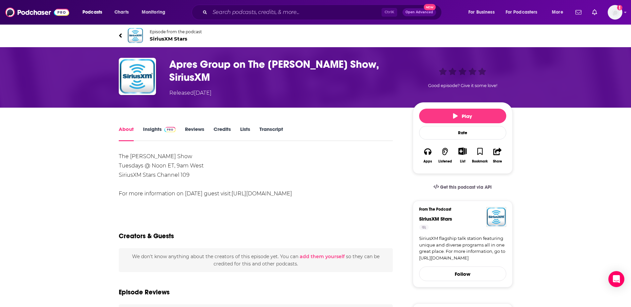 The image size is (631, 307). Describe the element at coordinates (170, 130) in the screenshot. I see `img: Podchaser Pro` at that location.